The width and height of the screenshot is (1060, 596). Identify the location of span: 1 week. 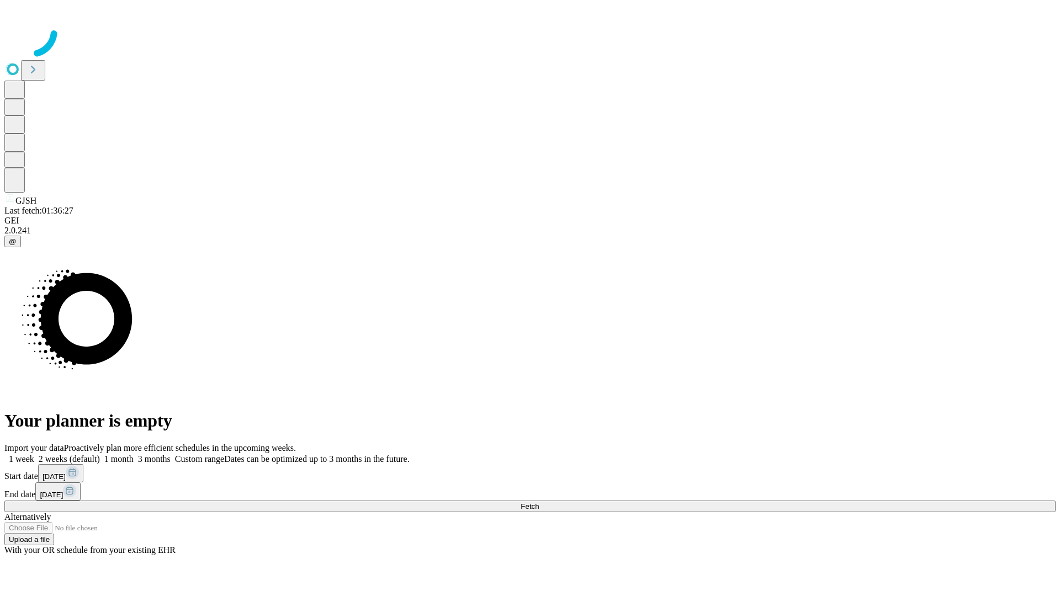
(22, 459).